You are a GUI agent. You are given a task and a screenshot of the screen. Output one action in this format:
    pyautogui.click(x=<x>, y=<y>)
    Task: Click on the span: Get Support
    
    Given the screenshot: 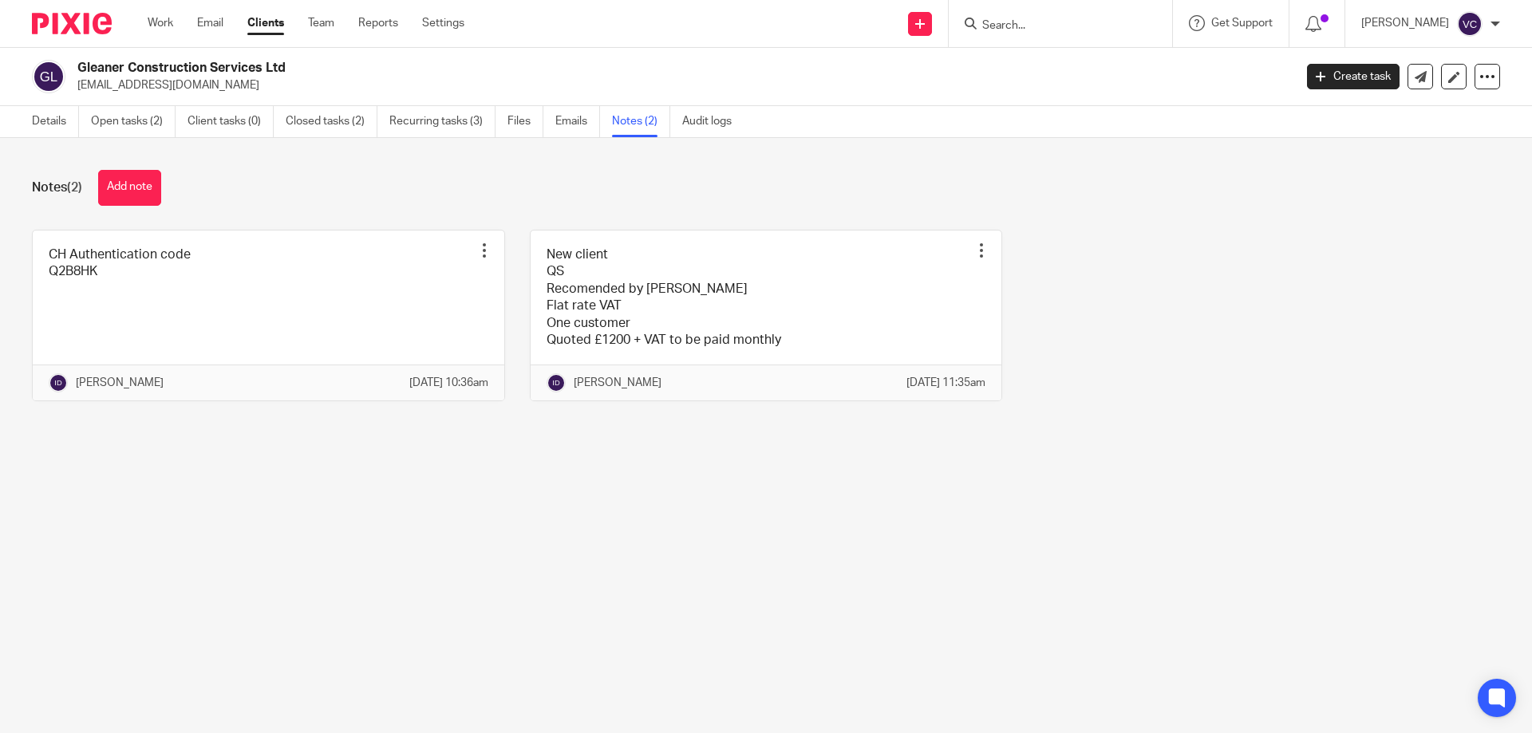 What is the action you would take?
    pyautogui.click(x=1242, y=23)
    